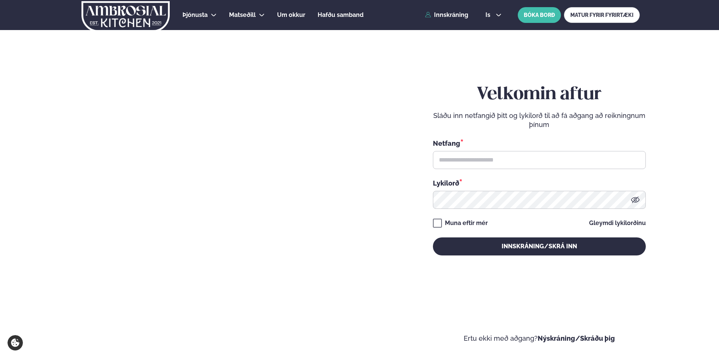 This screenshot has width=719, height=358. Describe the element at coordinates (493, 15) in the screenshot. I see `button: is` at that location.